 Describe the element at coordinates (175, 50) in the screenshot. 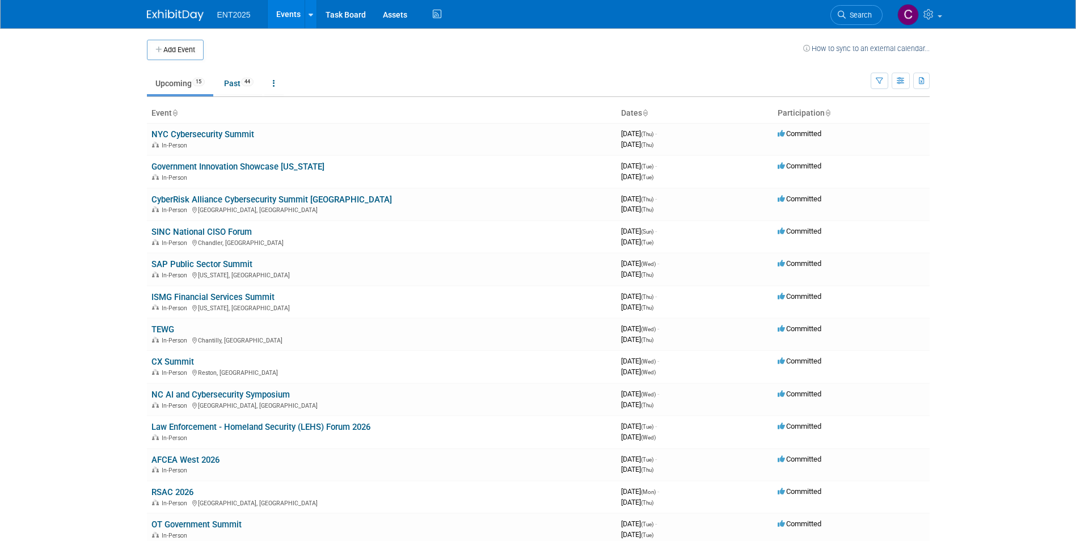

I see `button: Add Event` at that location.